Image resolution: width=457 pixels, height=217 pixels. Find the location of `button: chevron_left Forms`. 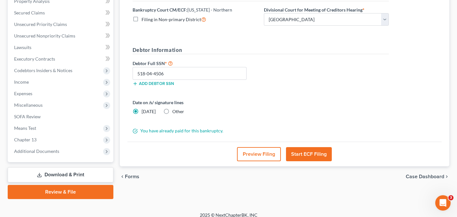

button: chevron_left Forms is located at coordinates (134, 176).